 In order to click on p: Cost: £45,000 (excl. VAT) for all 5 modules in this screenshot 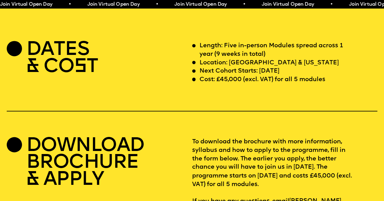, I will do `click(262, 80)`.